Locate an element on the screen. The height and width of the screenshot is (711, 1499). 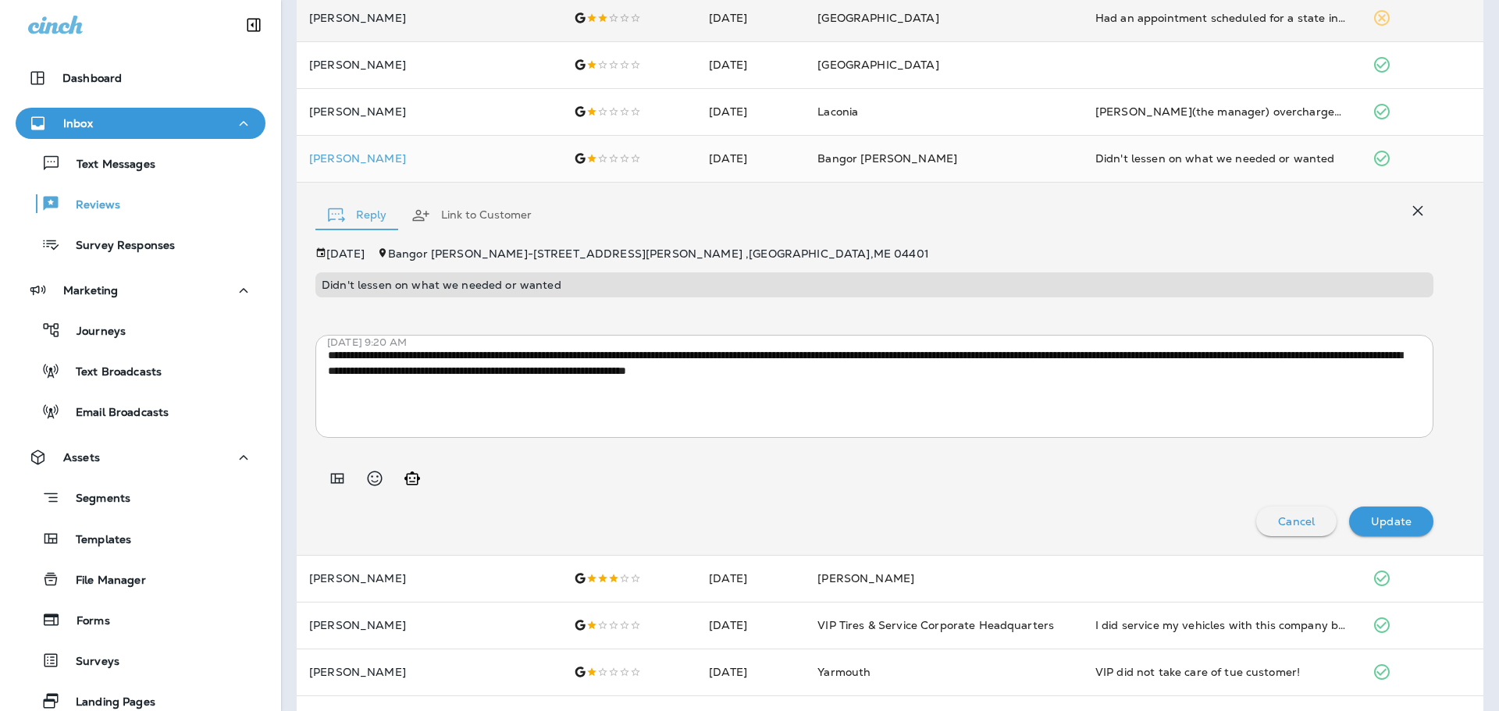
p: Update is located at coordinates (1391, 522).